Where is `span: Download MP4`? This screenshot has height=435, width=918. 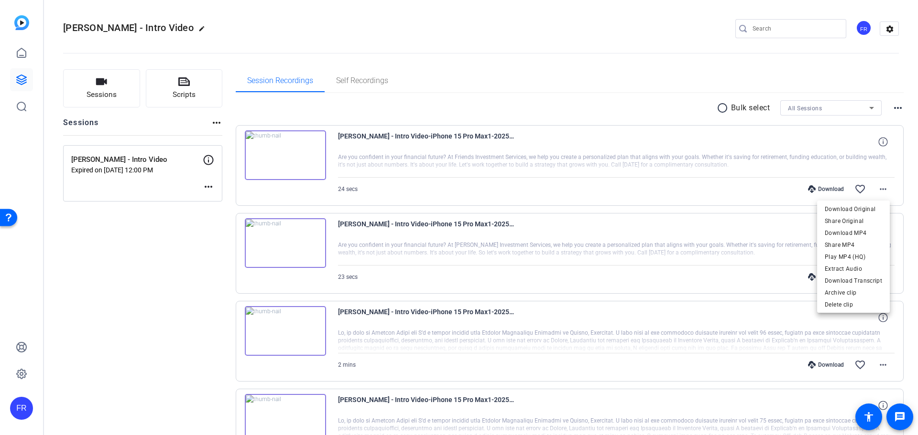
span: Download MP4 is located at coordinates (853, 233).